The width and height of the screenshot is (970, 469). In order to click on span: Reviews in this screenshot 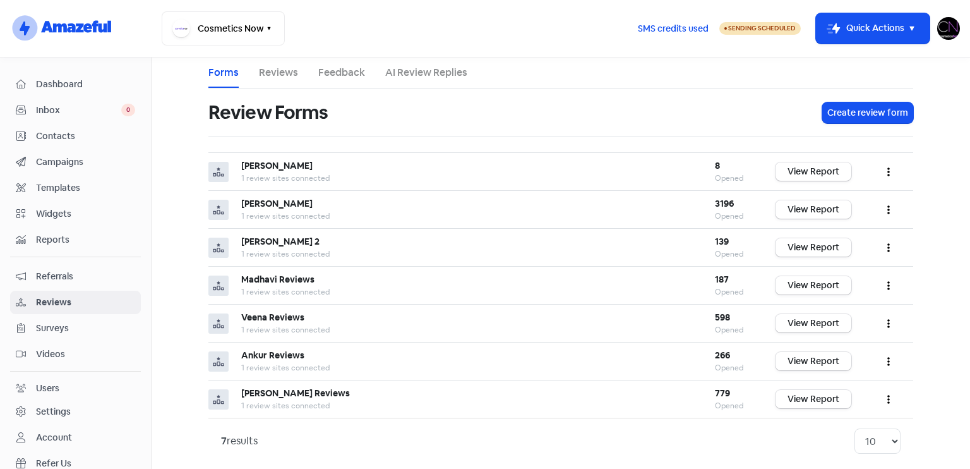, I will do `click(85, 302)`.